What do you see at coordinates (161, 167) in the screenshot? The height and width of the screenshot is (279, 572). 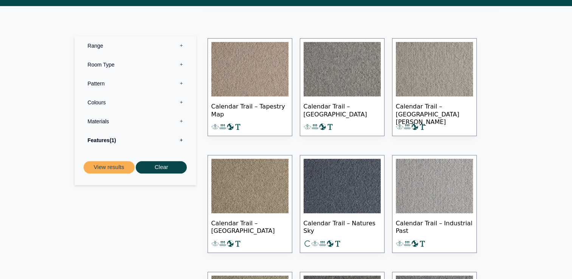 I see `button: Clear` at bounding box center [161, 167].